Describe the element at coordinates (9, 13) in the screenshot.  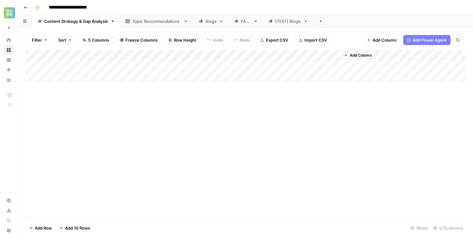
I see `img: Xponent21 Logo` at that location.